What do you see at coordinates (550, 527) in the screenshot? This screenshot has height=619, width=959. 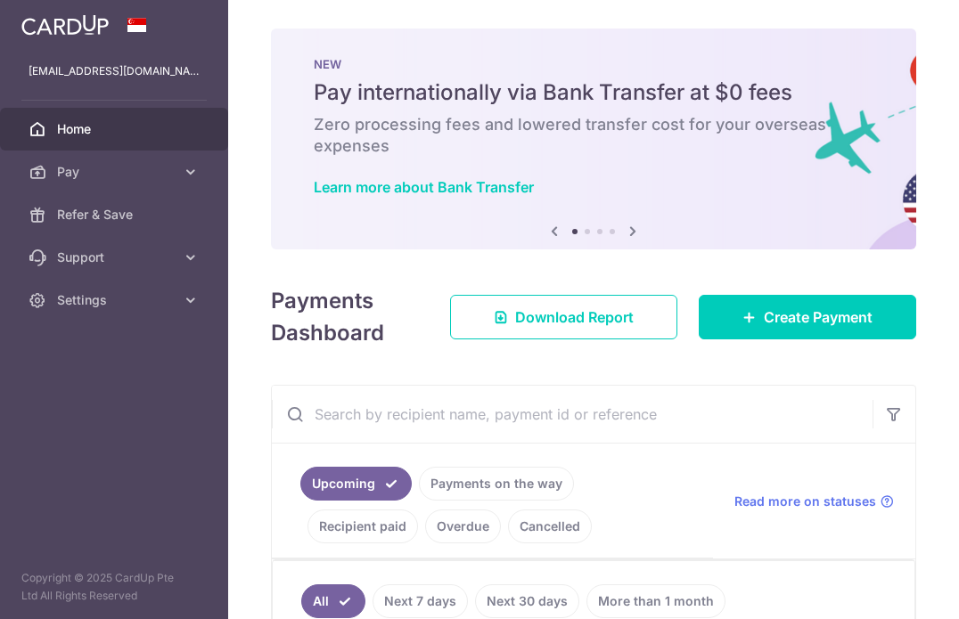 I see `a: Cancelled` at bounding box center [550, 527].